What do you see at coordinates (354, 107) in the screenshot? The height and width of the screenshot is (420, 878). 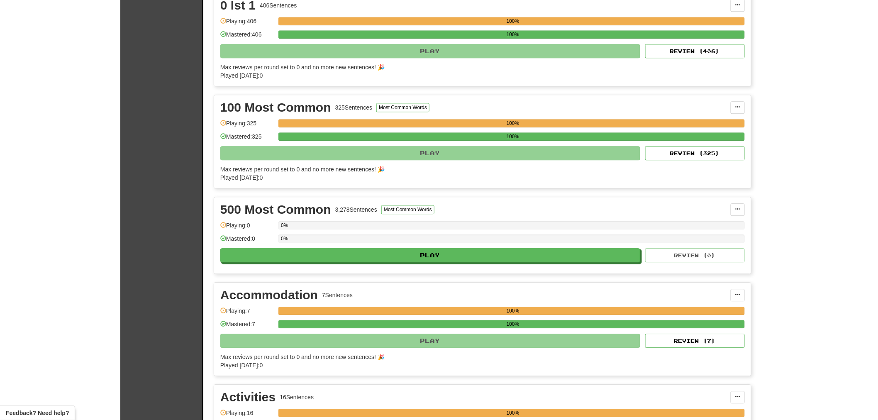 I see `div: 325 Sentences` at bounding box center [354, 107].